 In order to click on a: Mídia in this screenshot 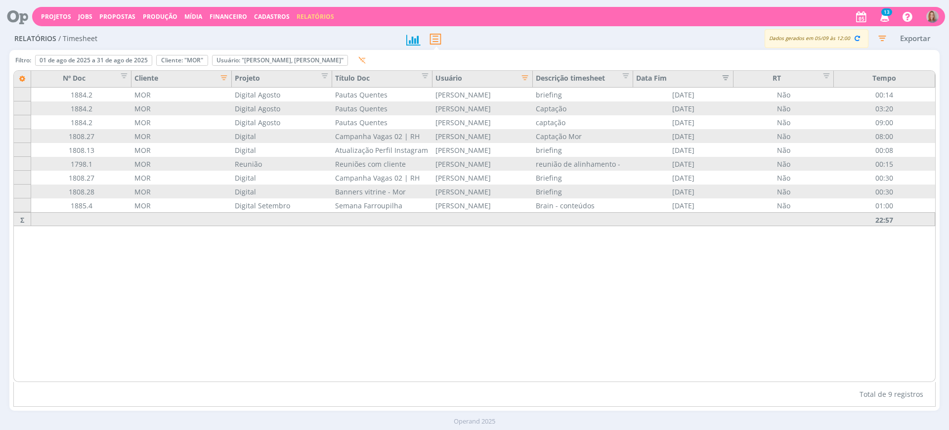, I will do `click(193, 16)`.